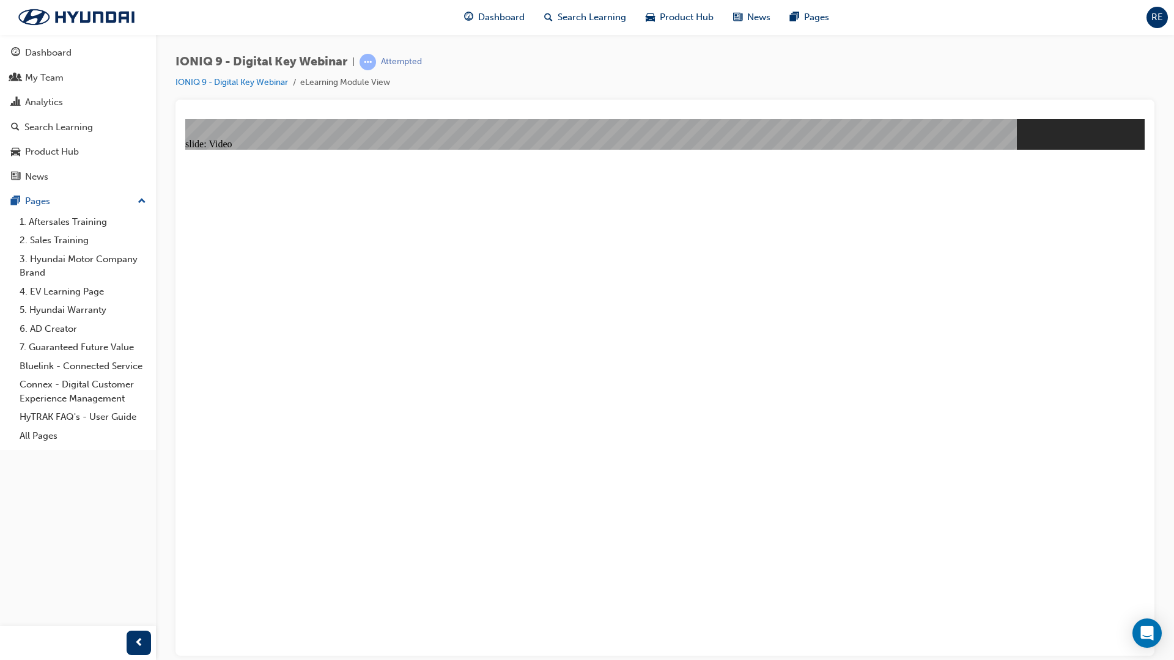  Describe the element at coordinates (83, 417) in the screenshot. I see `a: HyTRAK FAQ's - User Guide` at that location.